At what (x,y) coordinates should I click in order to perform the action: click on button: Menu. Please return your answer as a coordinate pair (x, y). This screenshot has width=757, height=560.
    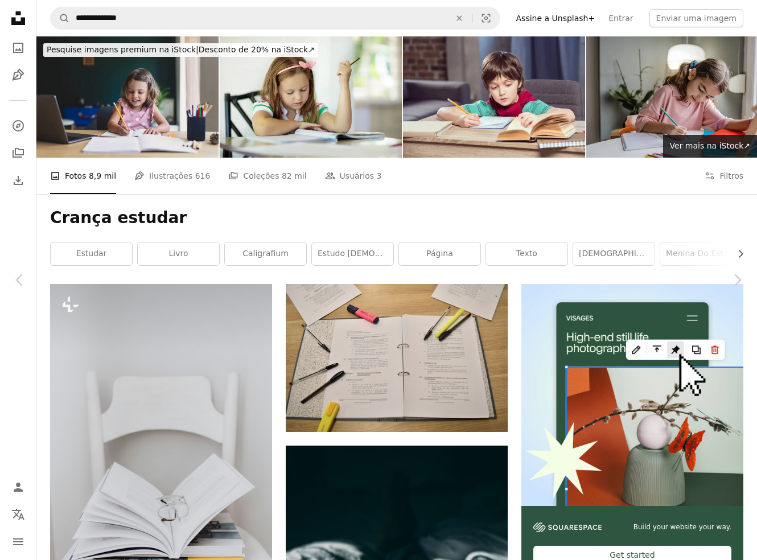
    Looking at the image, I should click on (18, 542).